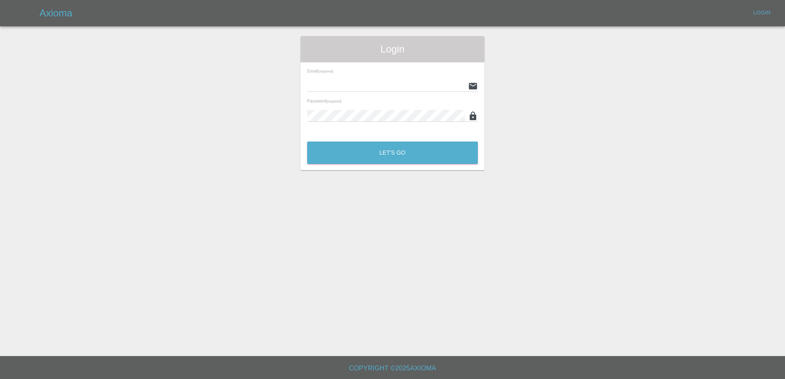  Describe the element at coordinates (320, 71) in the screenshot. I see `span: Email` at that location.